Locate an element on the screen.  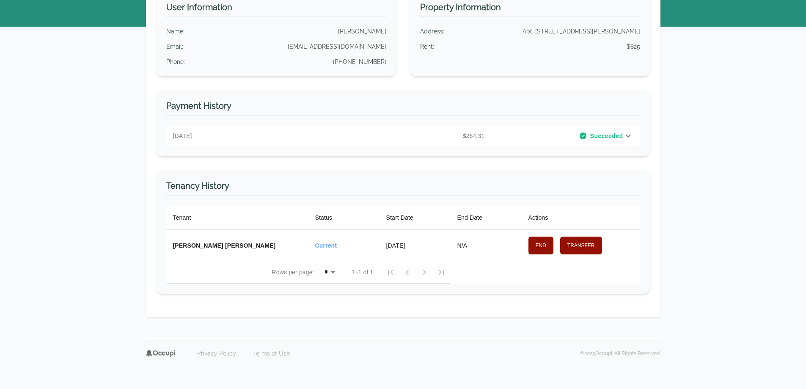
p: Name : is located at coordinates (175, 31).